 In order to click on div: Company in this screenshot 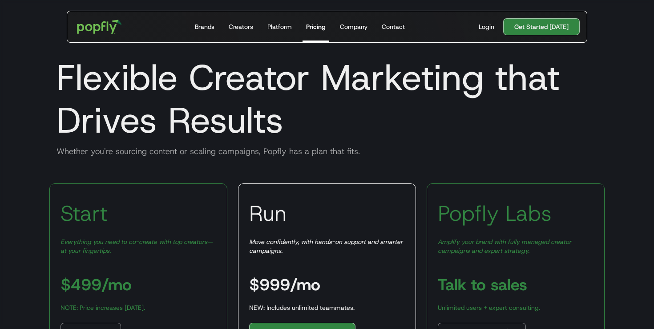, I will do `click(354, 27)`.